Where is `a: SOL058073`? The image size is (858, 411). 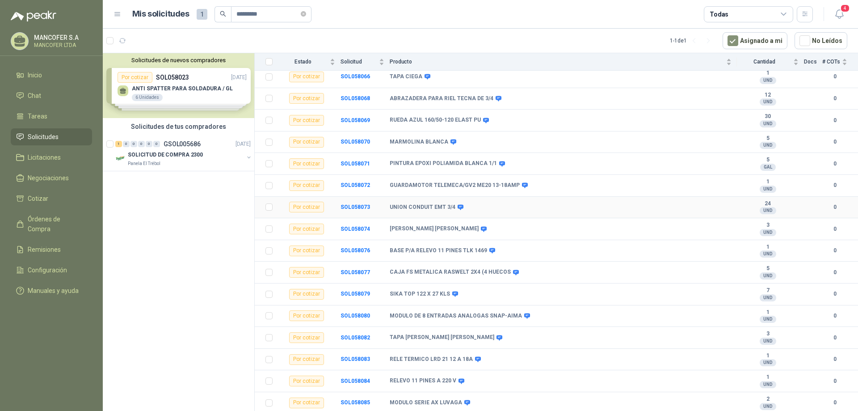
a: SOL058073 is located at coordinates (355, 207).